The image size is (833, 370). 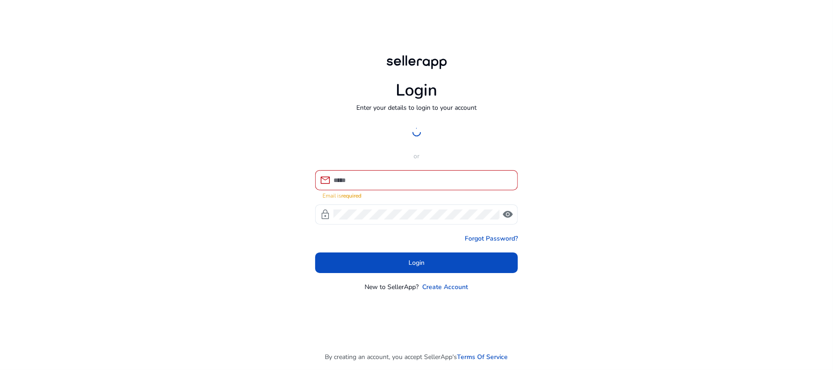 What do you see at coordinates (325, 180) in the screenshot?
I see `span: mail` at bounding box center [325, 180].